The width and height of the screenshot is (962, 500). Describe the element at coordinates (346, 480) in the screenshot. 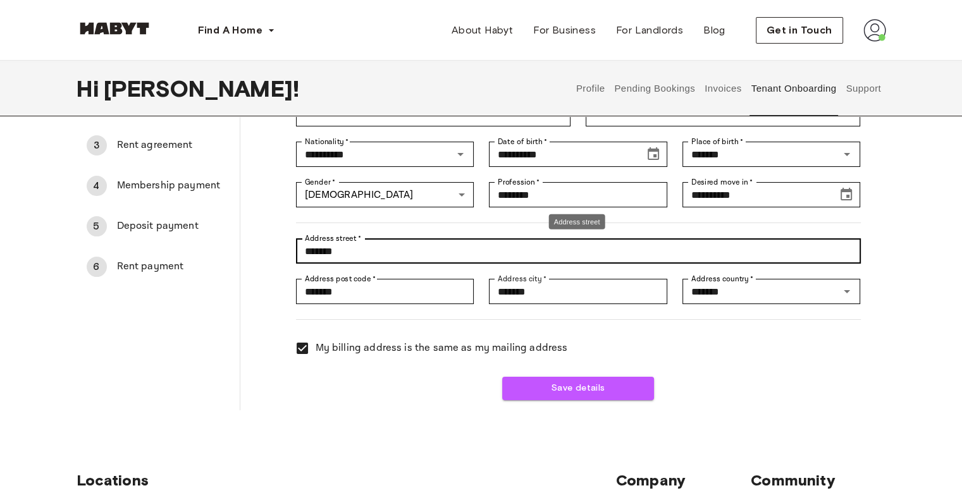

I see `span: Locations` at that location.